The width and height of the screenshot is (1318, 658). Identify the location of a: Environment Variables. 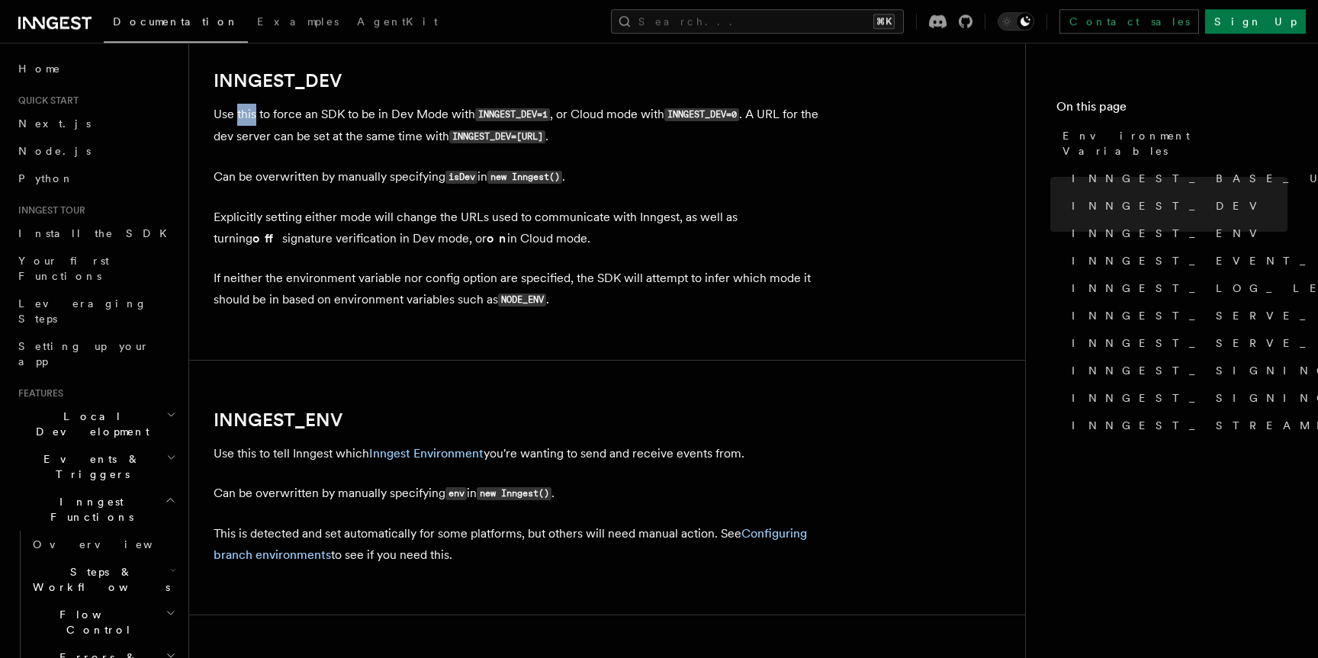
(1172, 143).